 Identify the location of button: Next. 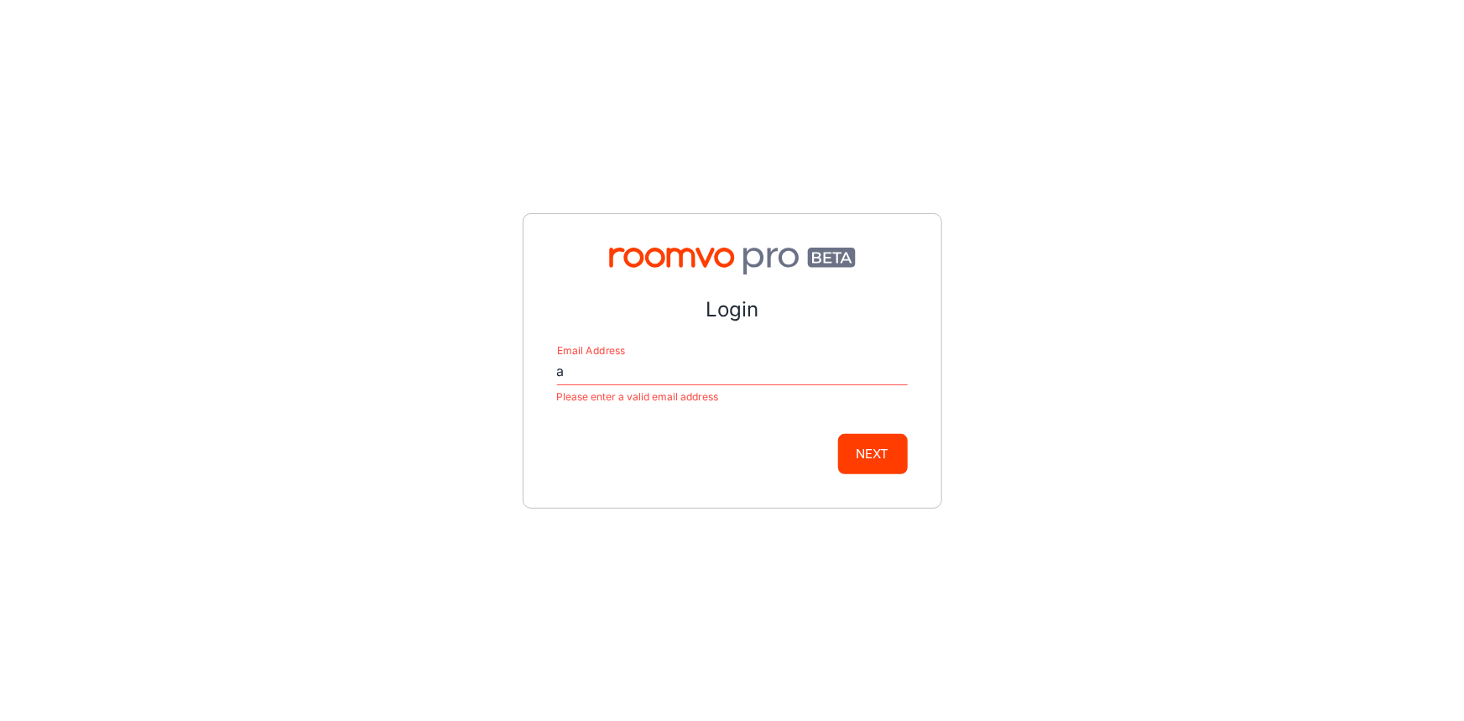
(873, 454).